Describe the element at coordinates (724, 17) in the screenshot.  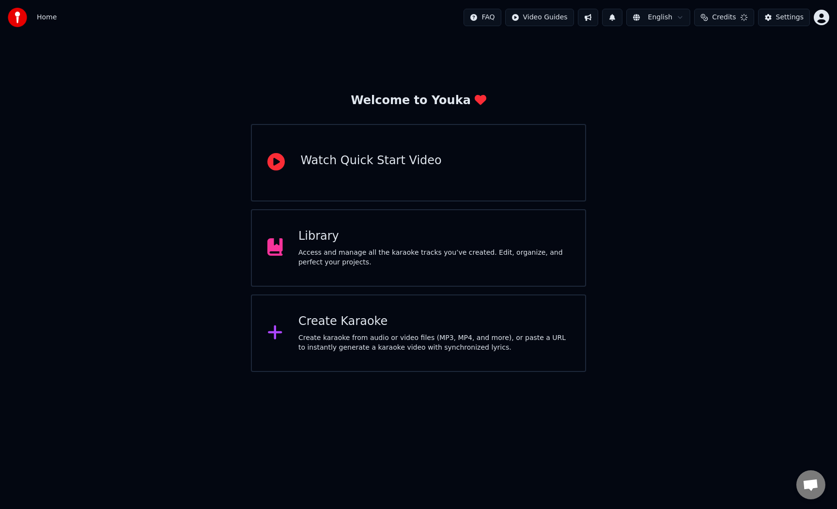
I see `span: Credits` at that location.